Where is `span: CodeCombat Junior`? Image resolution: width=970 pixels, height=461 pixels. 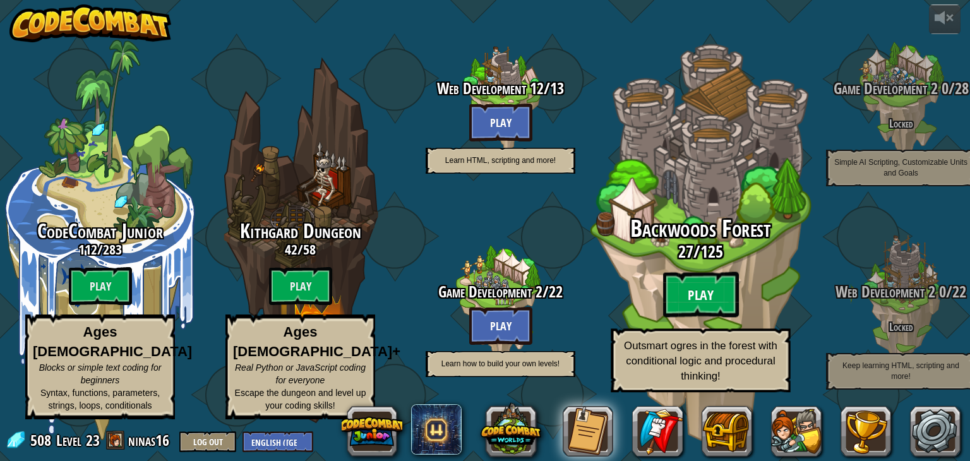
span: CodeCombat Junior is located at coordinates (100, 231).